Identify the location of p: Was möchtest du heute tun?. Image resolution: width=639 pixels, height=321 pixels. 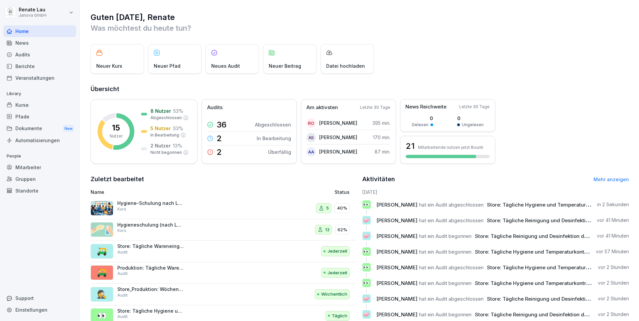
(359, 28).